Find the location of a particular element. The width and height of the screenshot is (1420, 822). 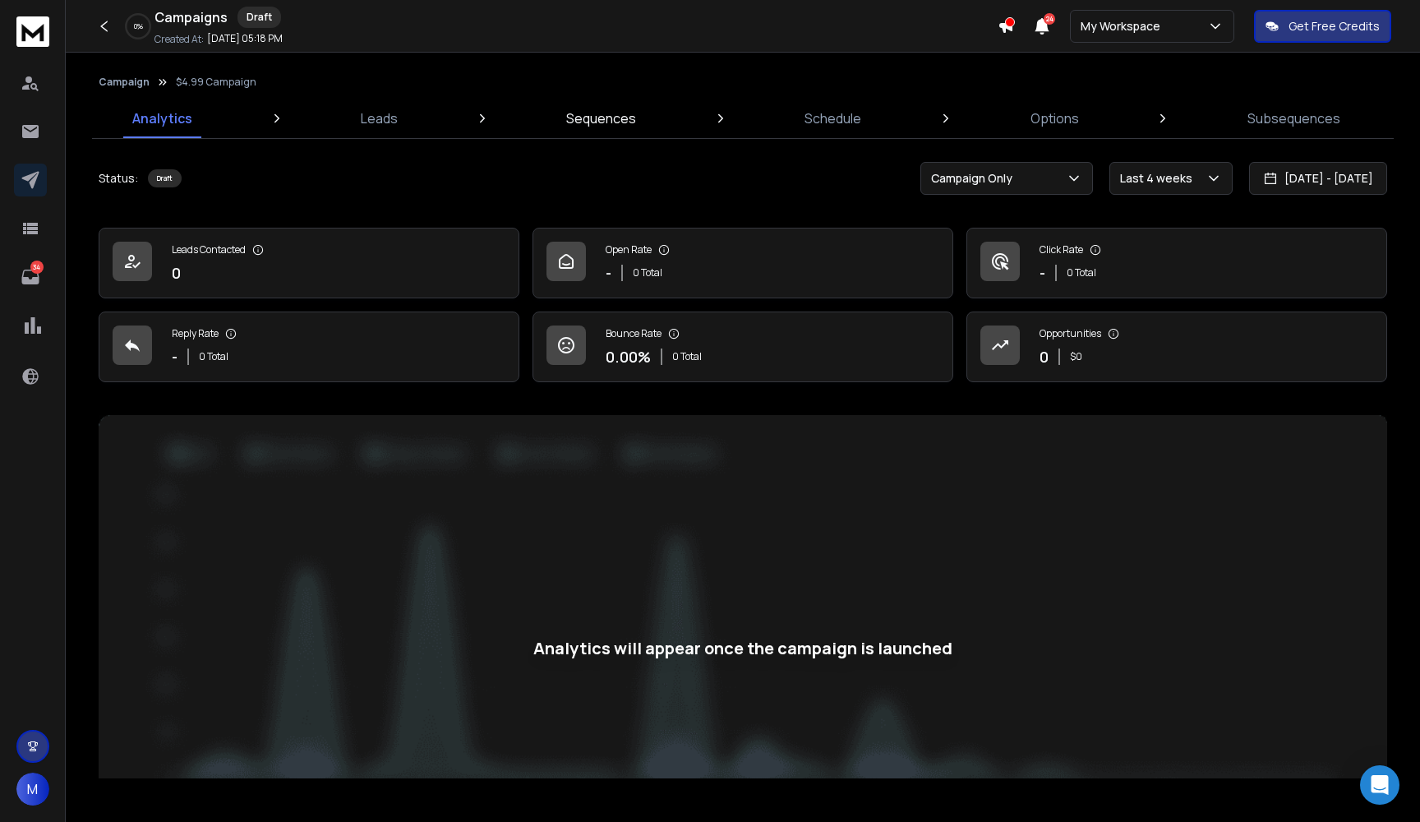

a: Subsequences is located at coordinates (1294, 118).